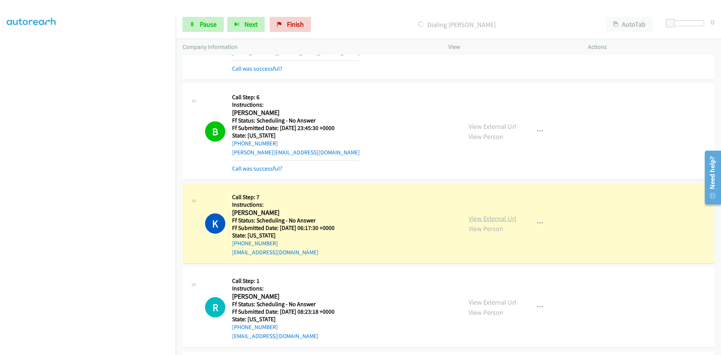  I want to click on div: Open Resource Center, so click(14, 30).